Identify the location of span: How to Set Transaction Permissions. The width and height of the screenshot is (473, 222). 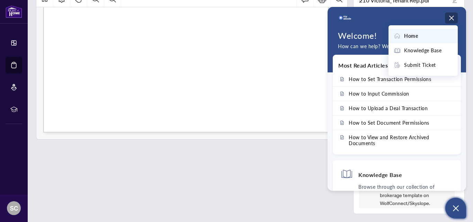
(390, 79).